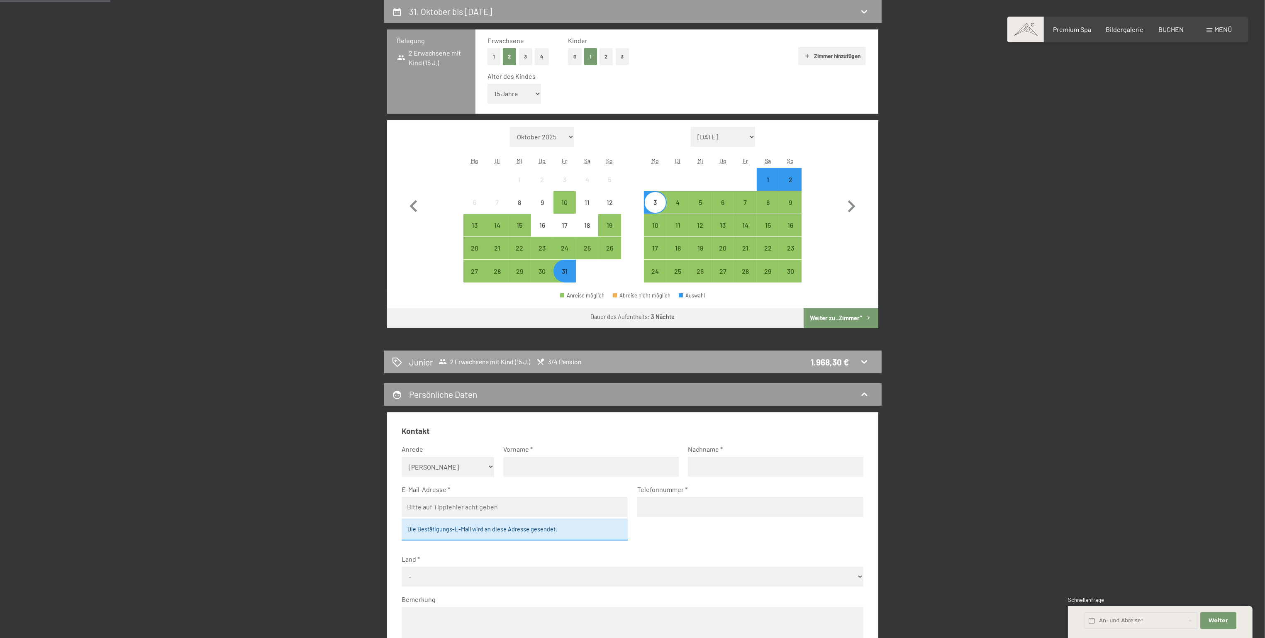 This screenshot has height=638, width=1265. Describe the element at coordinates (655, 232) in the screenshot. I see `div: 10` at that location.